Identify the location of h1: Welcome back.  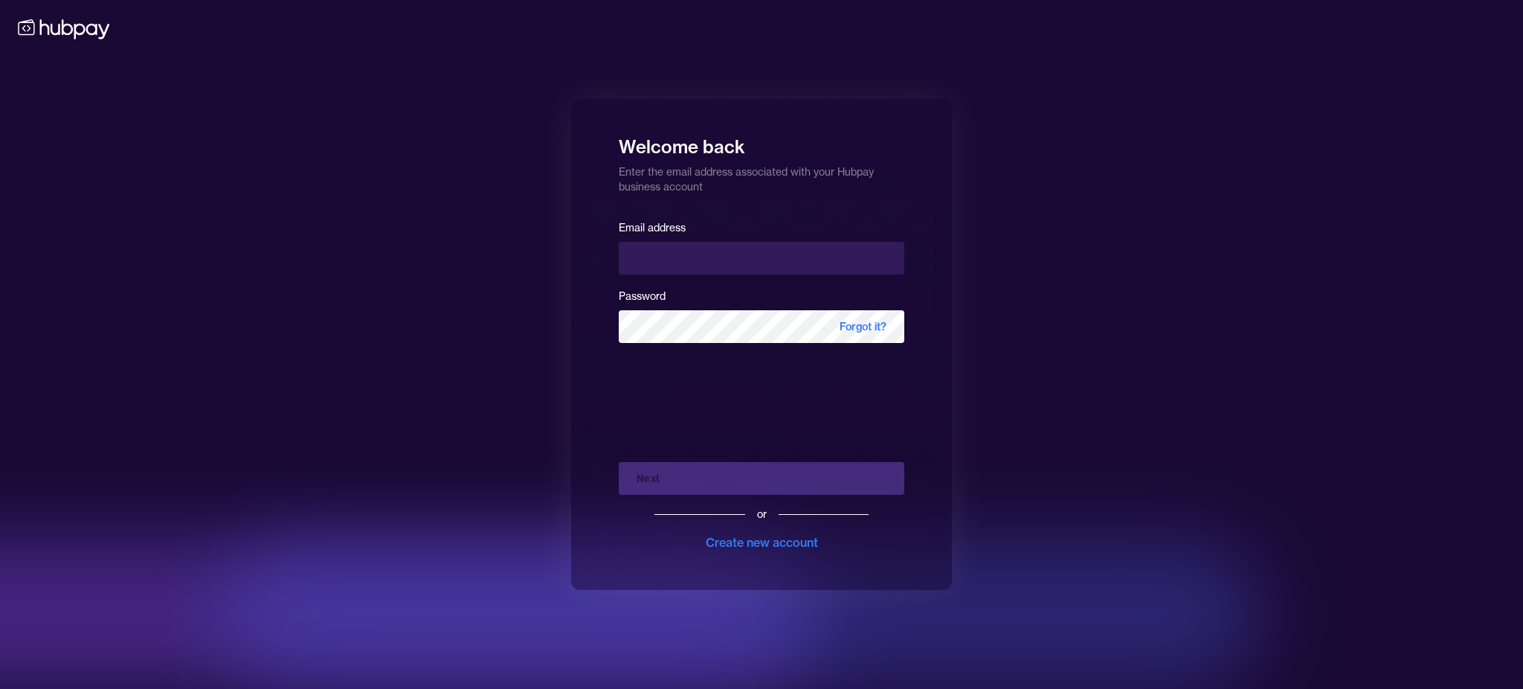
(762, 142).